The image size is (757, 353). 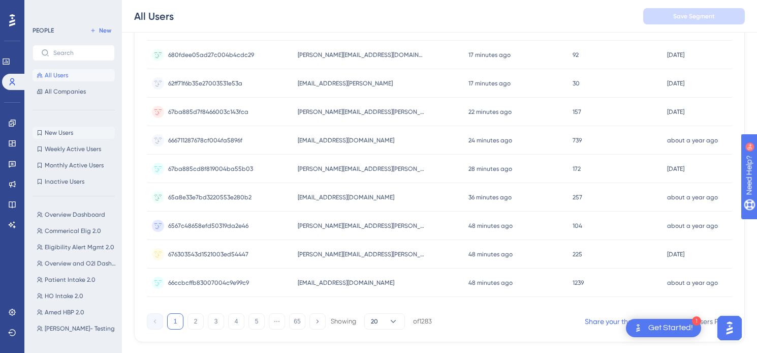 What do you see at coordinates (74, 165) in the screenshot?
I see `button: Monthly Active Users` at bounding box center [74, 165].